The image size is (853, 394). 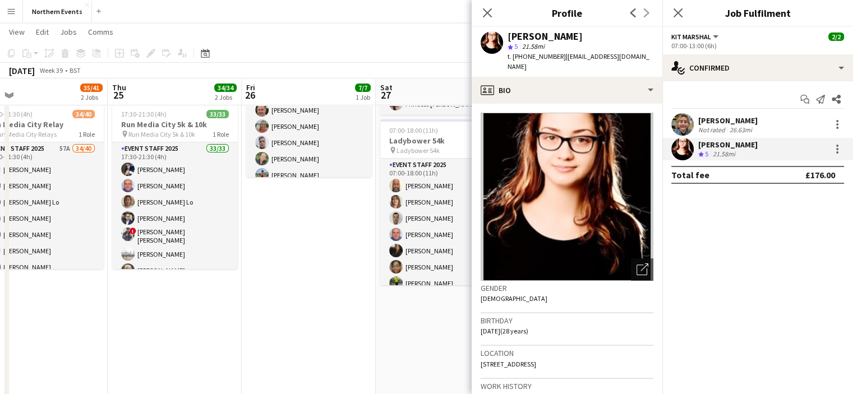 What do you see at coordinates (68, 32) in the screenshot?
I see `span: Jobs` at bounding box center [68, 32].